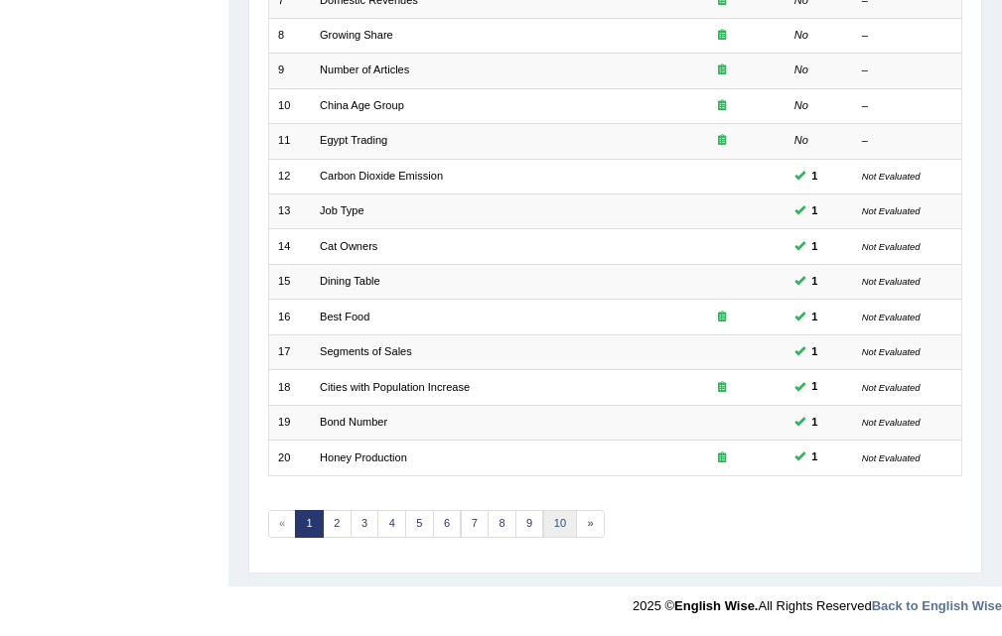  I want to click on a: 6, so click(447, 524).